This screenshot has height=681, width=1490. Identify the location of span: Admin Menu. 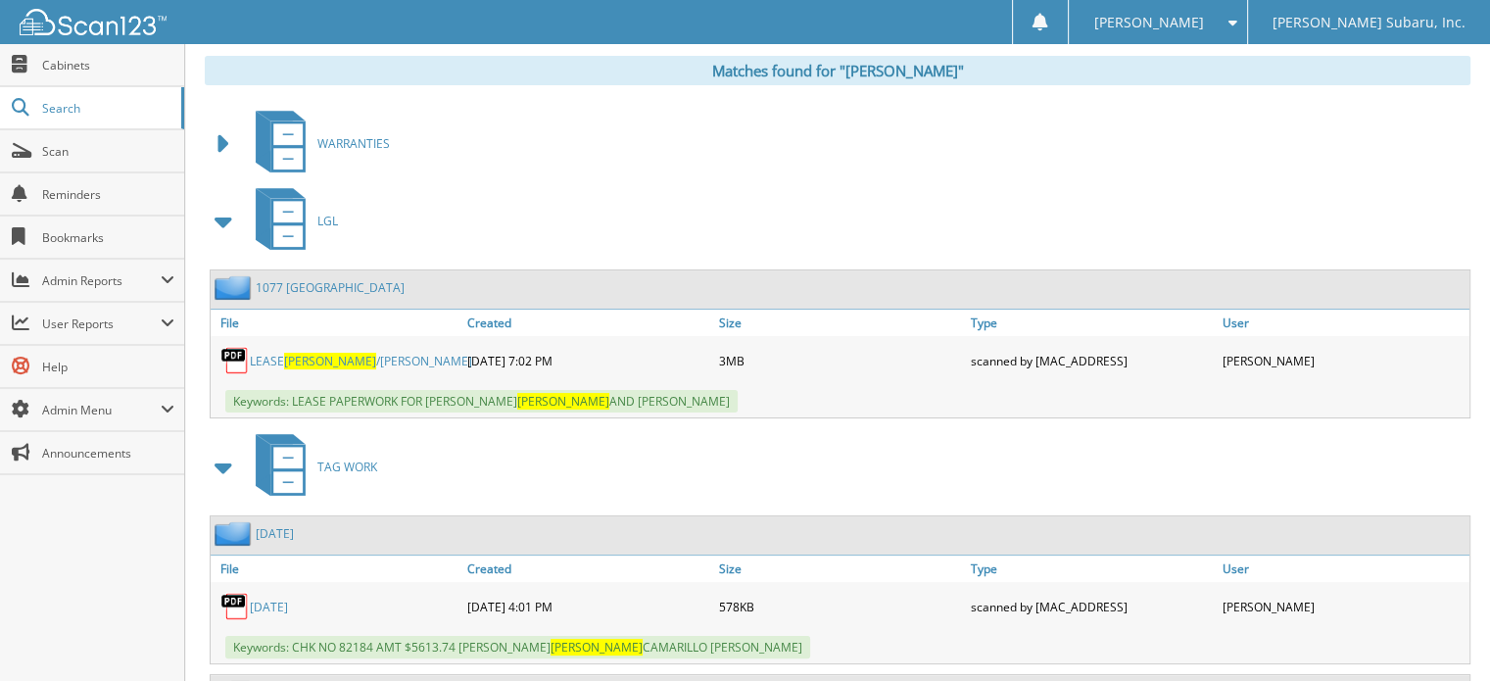
(101, 409).